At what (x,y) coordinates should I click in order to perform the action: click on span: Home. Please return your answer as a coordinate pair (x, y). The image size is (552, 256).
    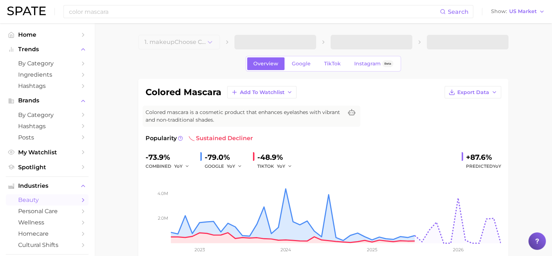
    Looking at the image, I should click on (47, 34).